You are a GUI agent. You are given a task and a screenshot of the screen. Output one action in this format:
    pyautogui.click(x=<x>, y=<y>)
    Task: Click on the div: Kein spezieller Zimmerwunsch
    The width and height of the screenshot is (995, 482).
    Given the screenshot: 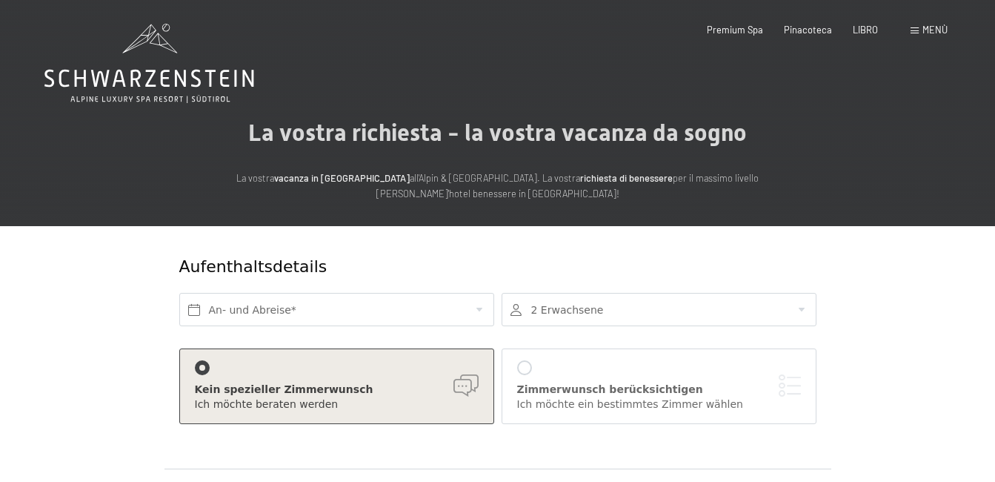 What is the action you would take?
    pyautogui.click(x=336, y=390)
    